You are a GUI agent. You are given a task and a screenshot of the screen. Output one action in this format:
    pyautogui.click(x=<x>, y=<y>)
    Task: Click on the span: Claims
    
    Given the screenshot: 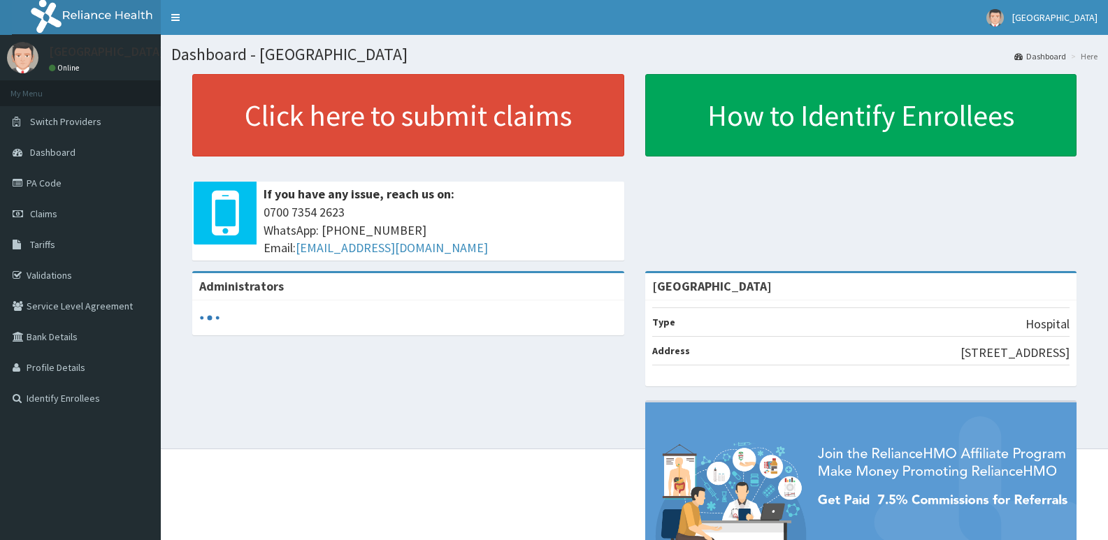 What is the action you would take?
    pyautogui.click(x=43, y=214)
    